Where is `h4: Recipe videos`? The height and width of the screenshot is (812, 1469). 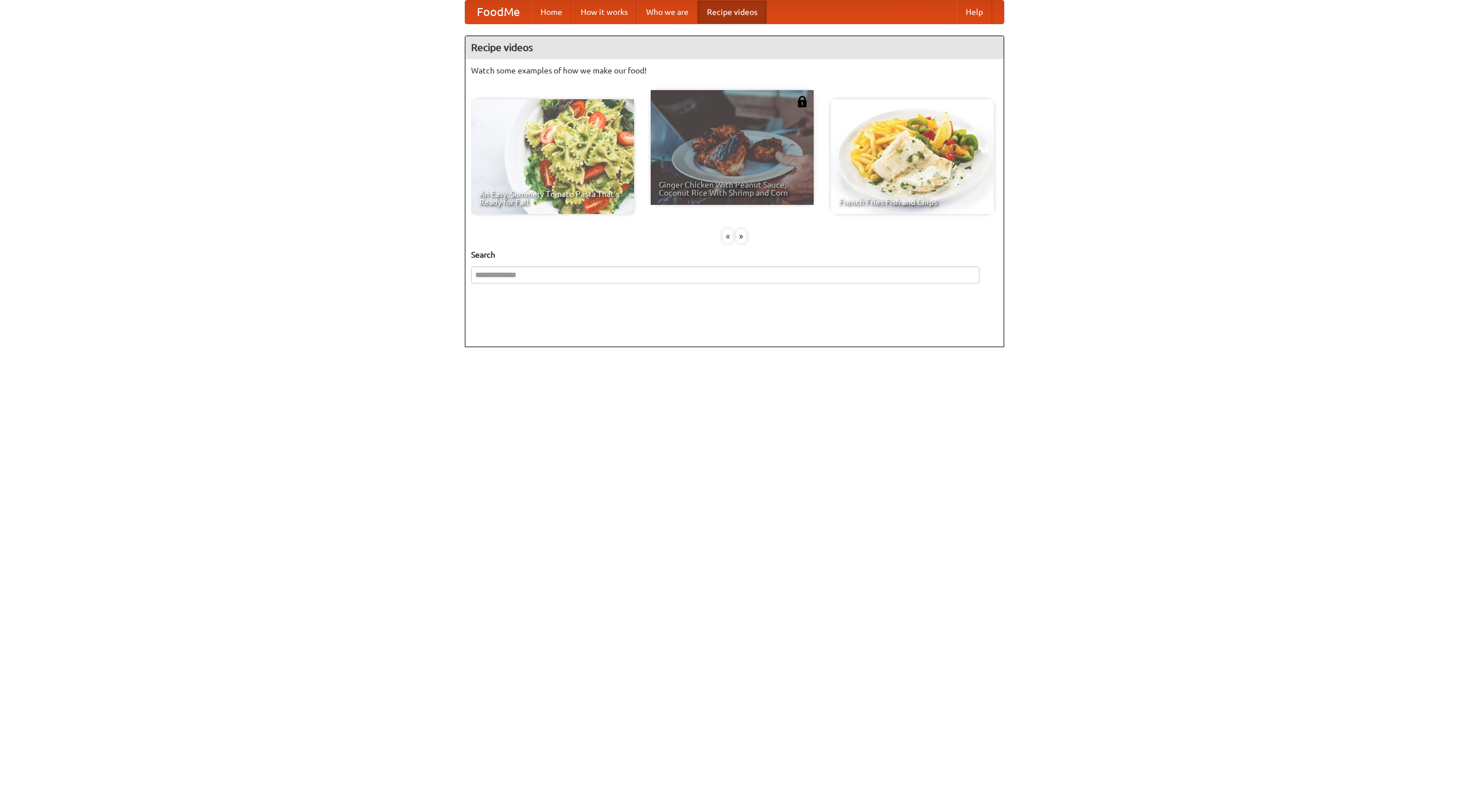 h4: Recipe videos is located at coordinates (734, 47).